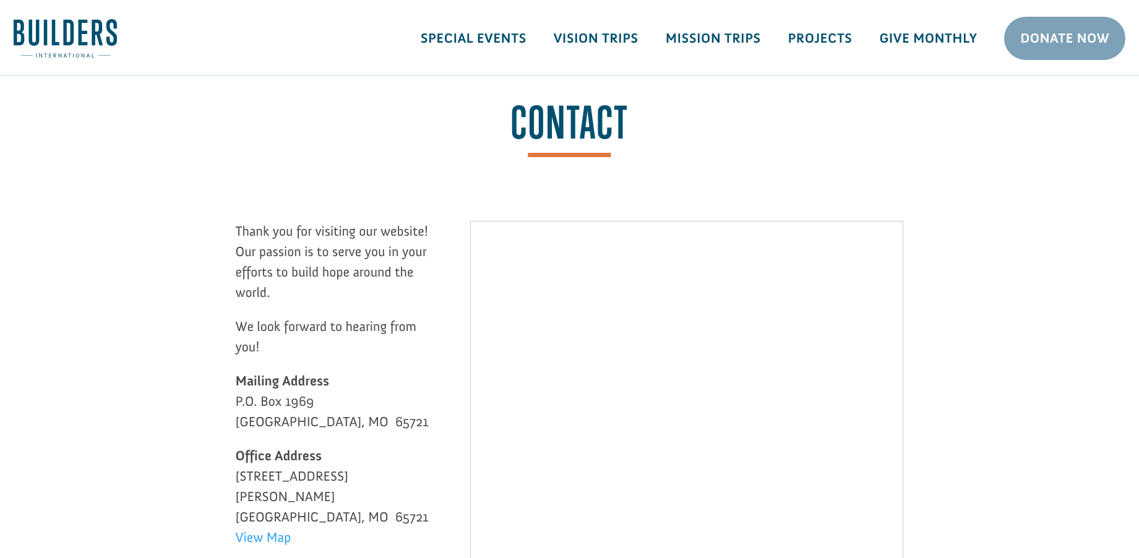 Image resolution: width=1139 pixels, height=558 pixels. What do you see at coordinates (335, 343) in the screenshot?
I see `p: We look forward to hearing from you!` at bounding box center [335, 343].